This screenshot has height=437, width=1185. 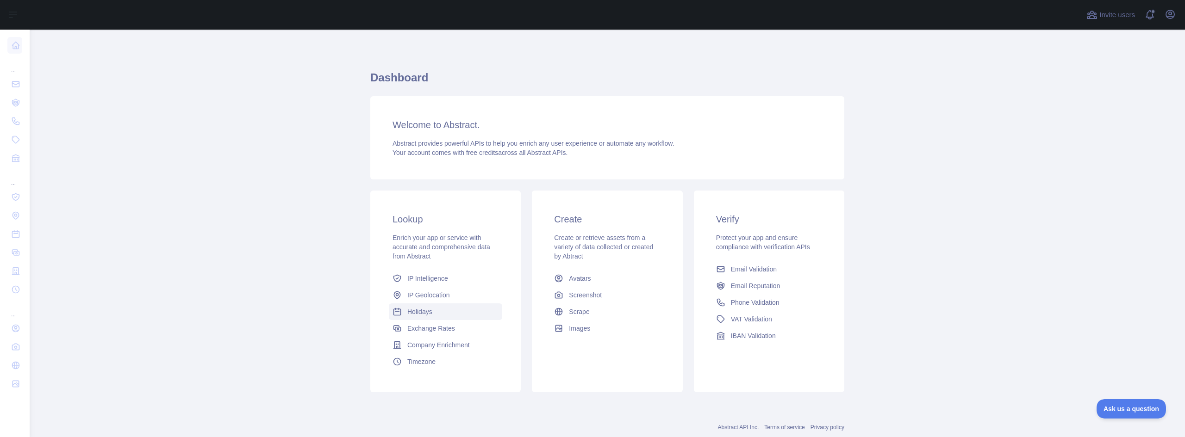 What do you see at coordinates (580, 329) in the screenshot?
I see `span: Images` at bounding box center [580, 329].